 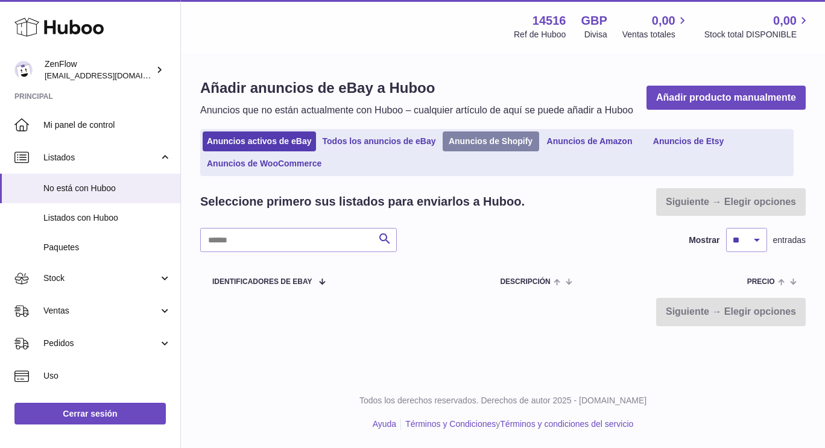 What do you see at coordinates (525, 282) in the screenshot?
I see `span: Descripción` at bounding box center [525, 282].